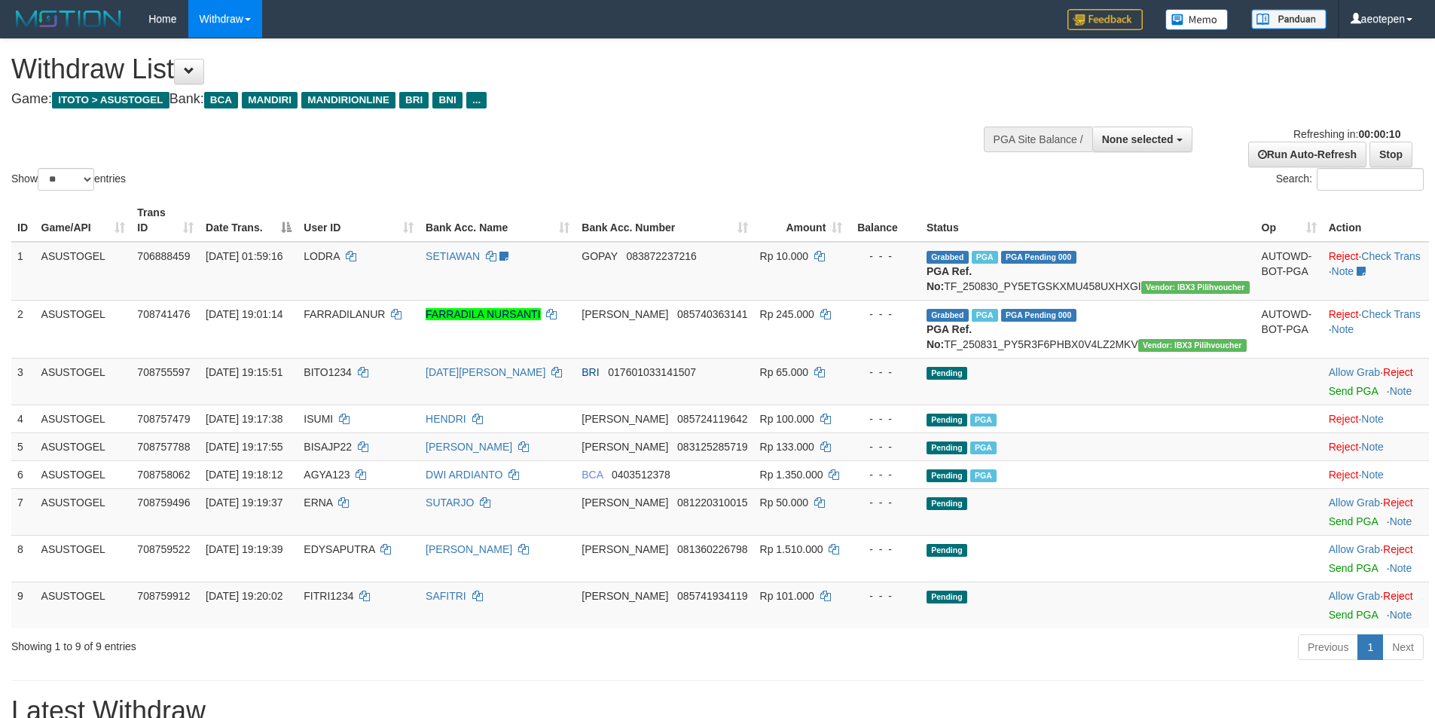 This screenshot has width=1435, height=718. What do you see at coordinates (1370, 179) in the screenshot?
I see `input: Search:` at bounding box center [1370, 179].